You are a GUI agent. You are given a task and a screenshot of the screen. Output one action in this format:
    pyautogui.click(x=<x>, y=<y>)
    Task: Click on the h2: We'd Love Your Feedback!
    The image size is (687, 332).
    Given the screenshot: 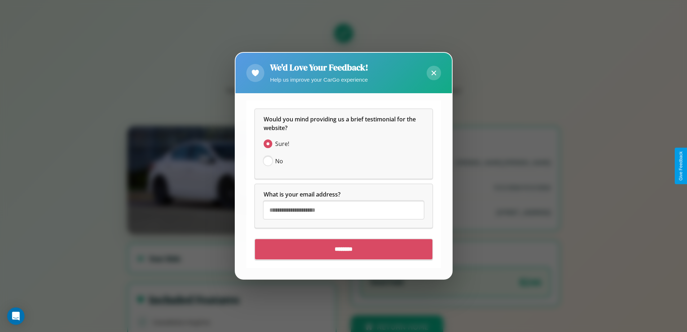 What is the action you would take?
    pyautogui.click(x=319, y=67)
    